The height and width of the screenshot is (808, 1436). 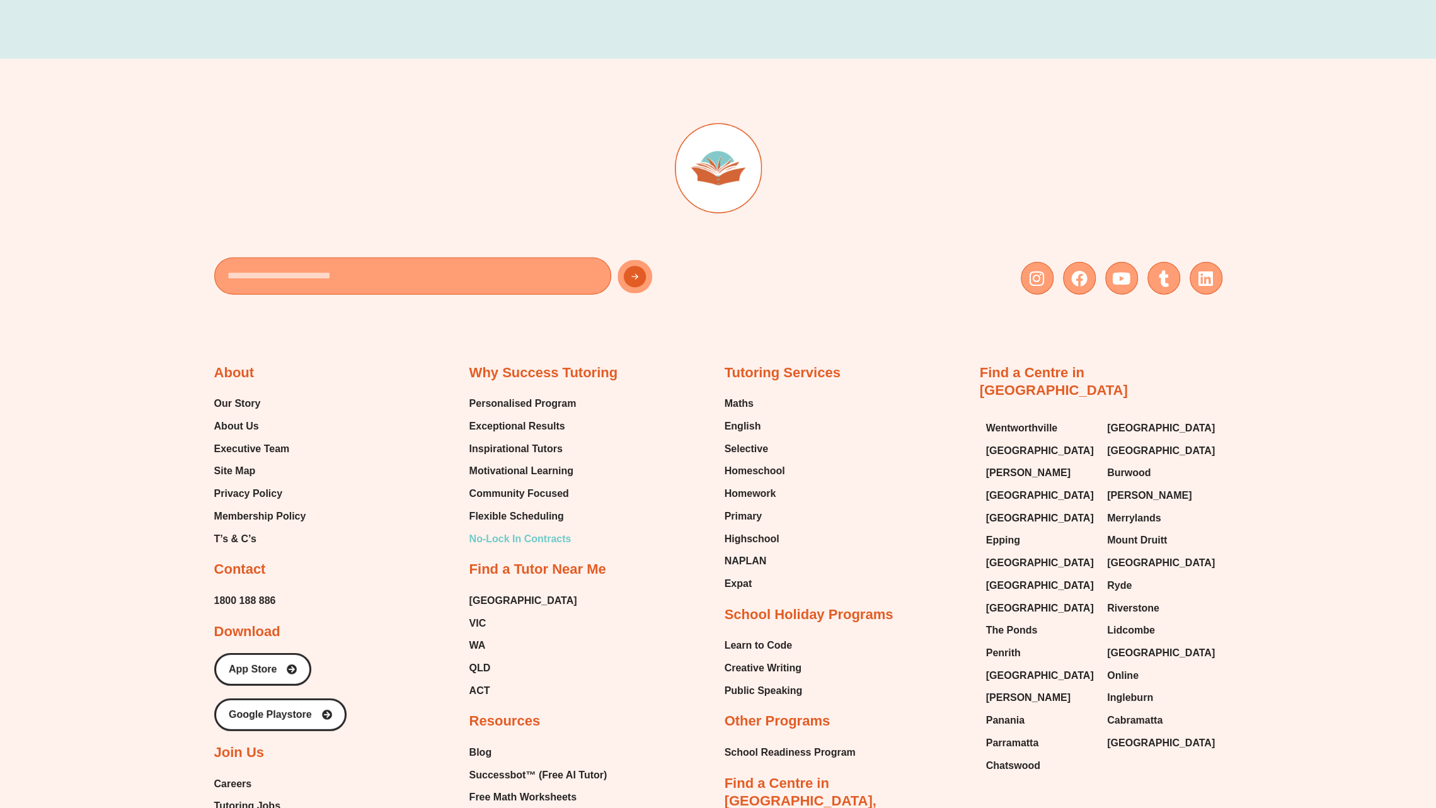 What do you see at coordinates (236, 426) in the screenshot?
I see `span: About Us` at bounding box center [236, 426].